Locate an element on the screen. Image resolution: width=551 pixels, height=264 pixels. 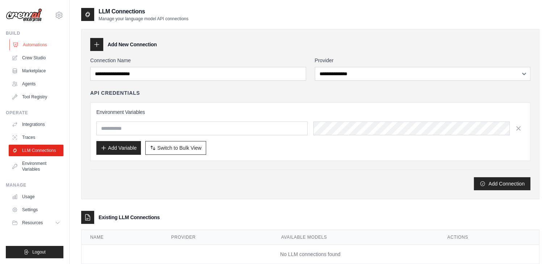
th: Provider is located at coordinates (217, 237).